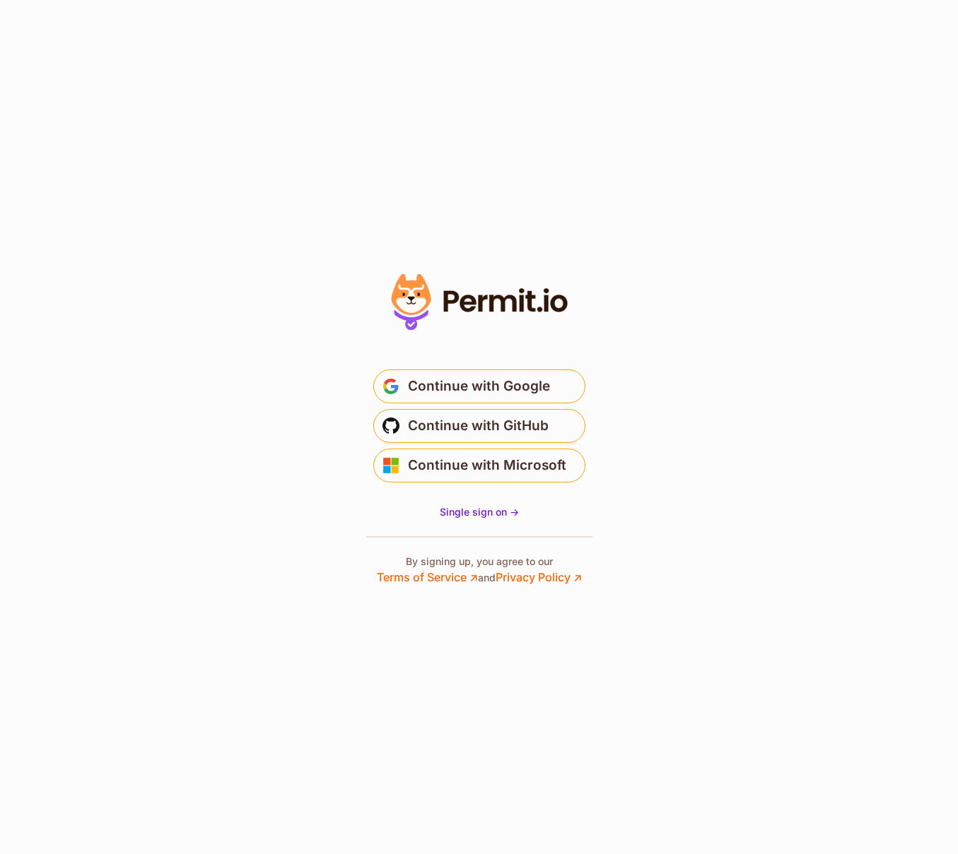 The height and width of the screenshot is (854, 958). What do you see at coordinates (479, 426) in the screenshot?
I see `button: Continue with GitHub` at bounding box center [479, 426].